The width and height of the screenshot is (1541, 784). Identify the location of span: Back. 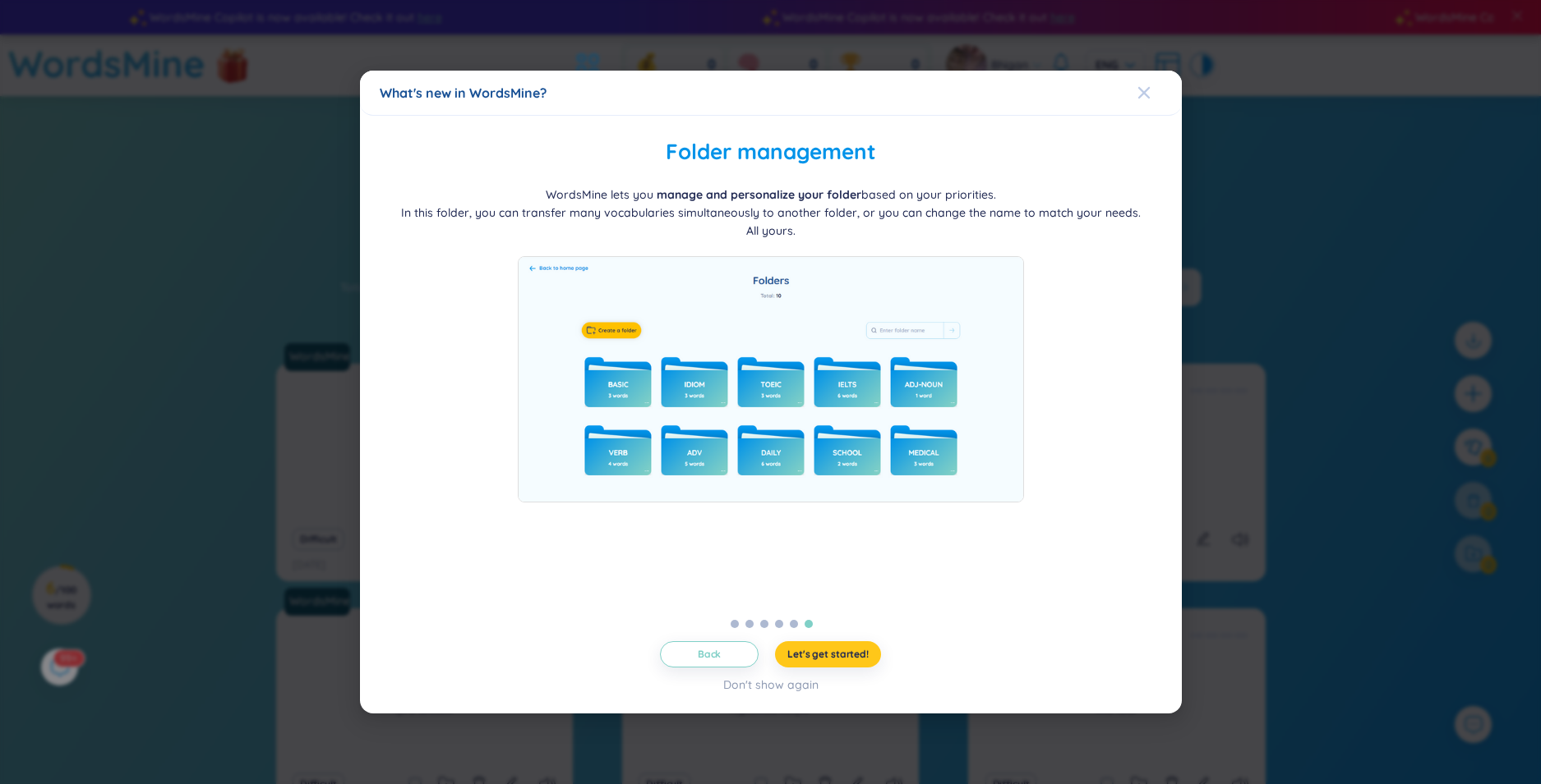
(709, 655).